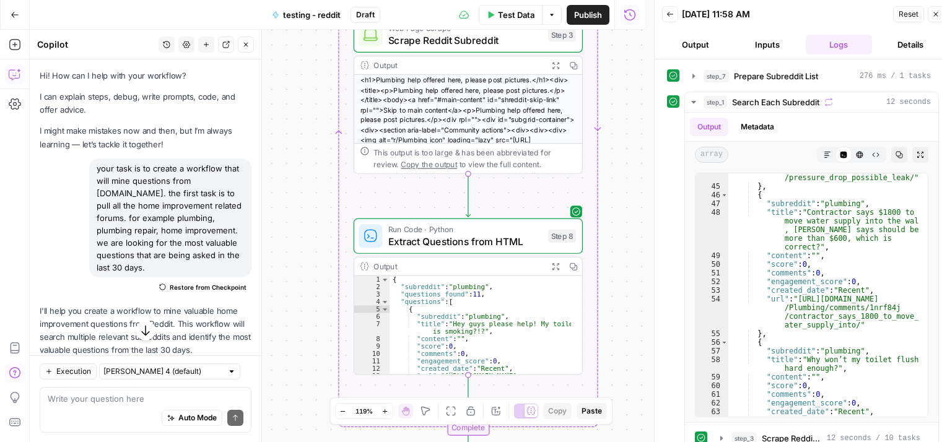  I want to click on div: 62, so click(711, 403).